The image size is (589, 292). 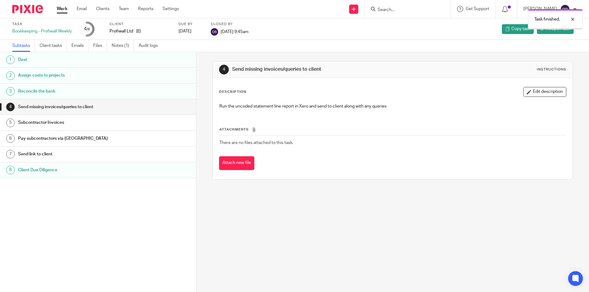 I want to click on div: 2, so click(x=10, y=76).